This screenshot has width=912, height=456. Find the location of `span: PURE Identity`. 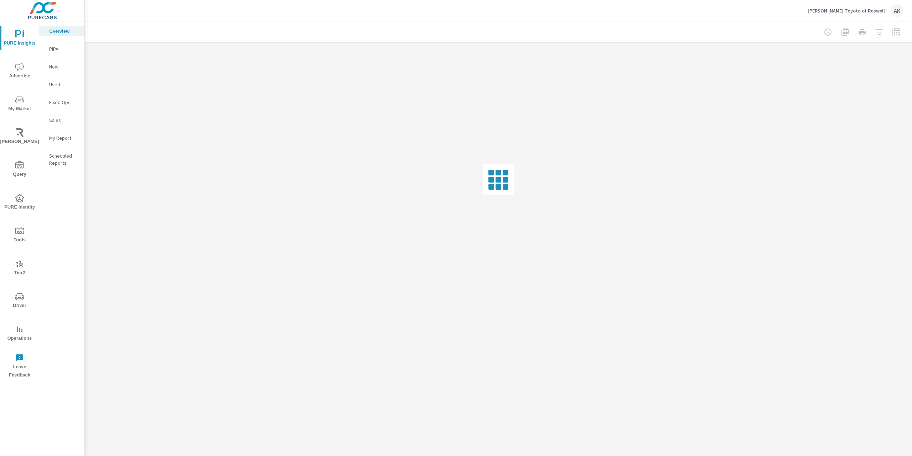

span: PURE Identity is located at coordinates (20, 202).